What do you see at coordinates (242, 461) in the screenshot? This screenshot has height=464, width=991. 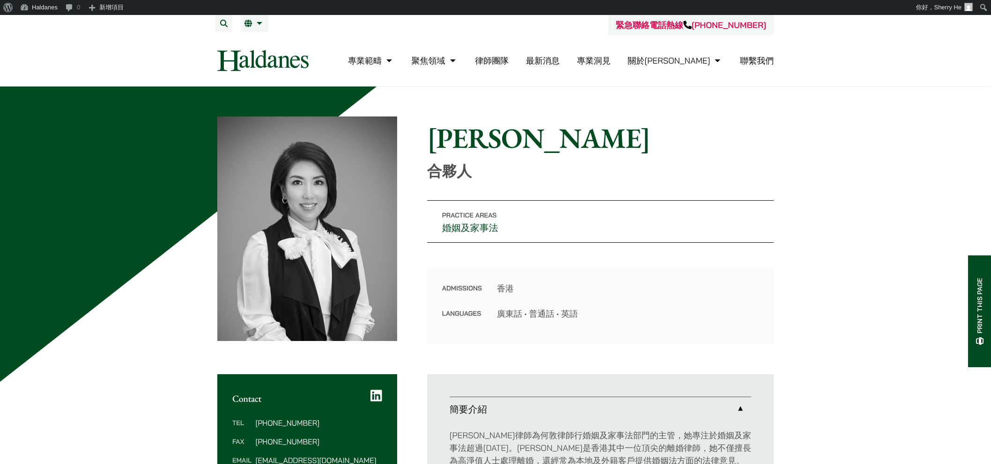 I see `dt: Email` at bounding box center [242, 461].